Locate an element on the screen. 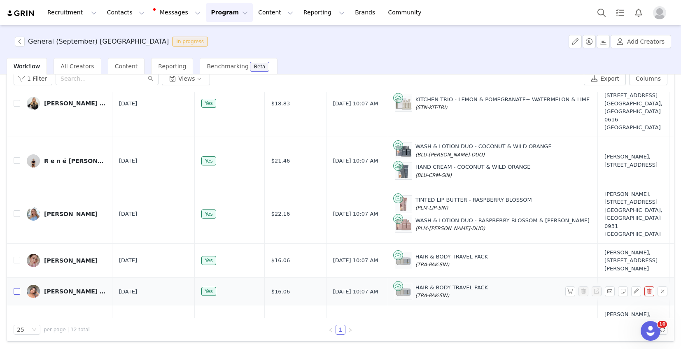  button: Contacts is located at coordinates (126, 12).